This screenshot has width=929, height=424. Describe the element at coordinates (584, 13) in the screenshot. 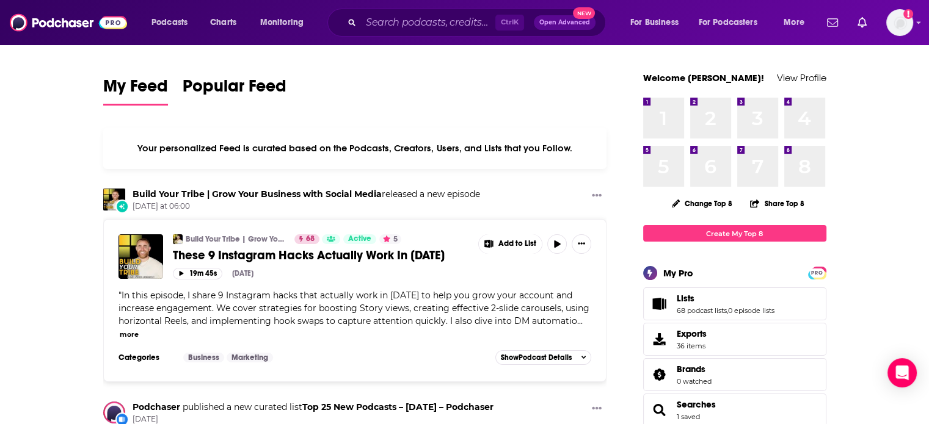

I see `span: New` at that location.